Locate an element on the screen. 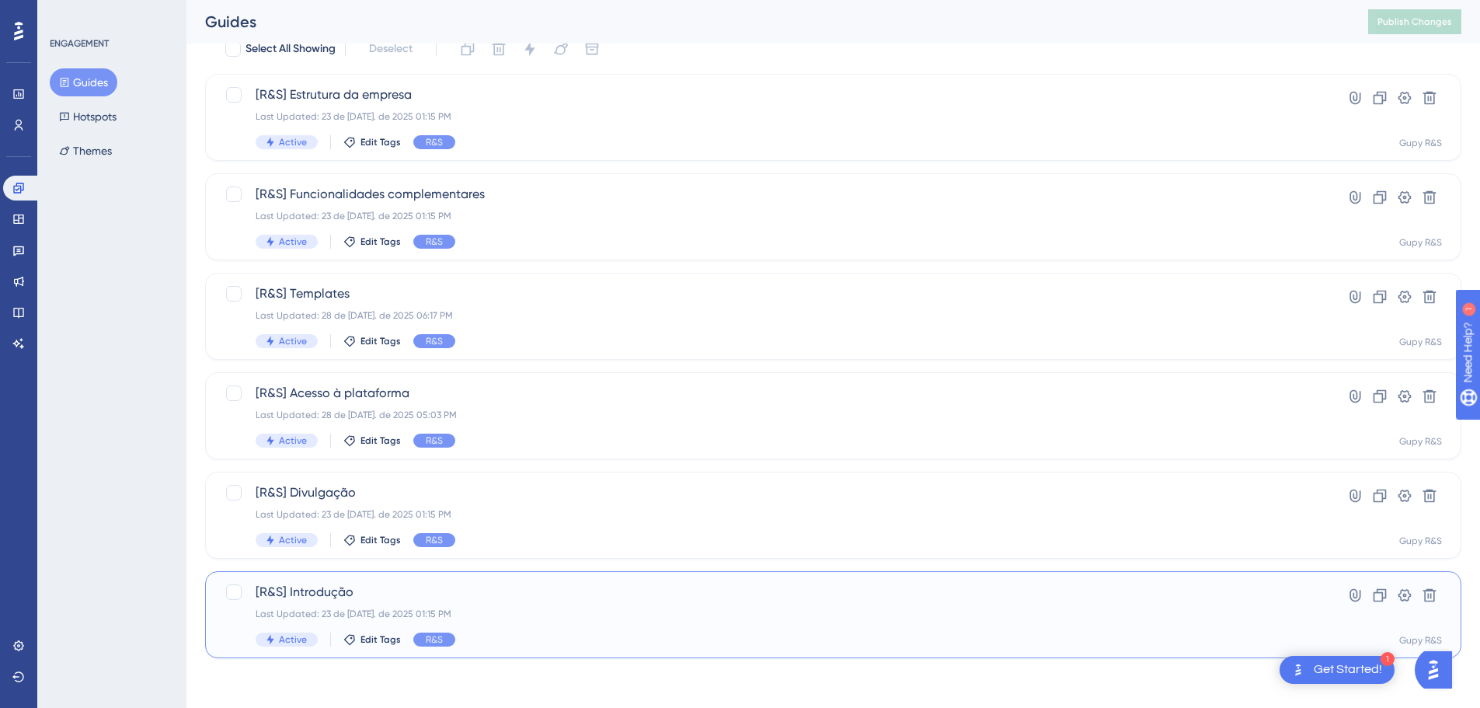 This screenshot has height=708, width=1480. div: Guides is located at coordinates (767, 22).